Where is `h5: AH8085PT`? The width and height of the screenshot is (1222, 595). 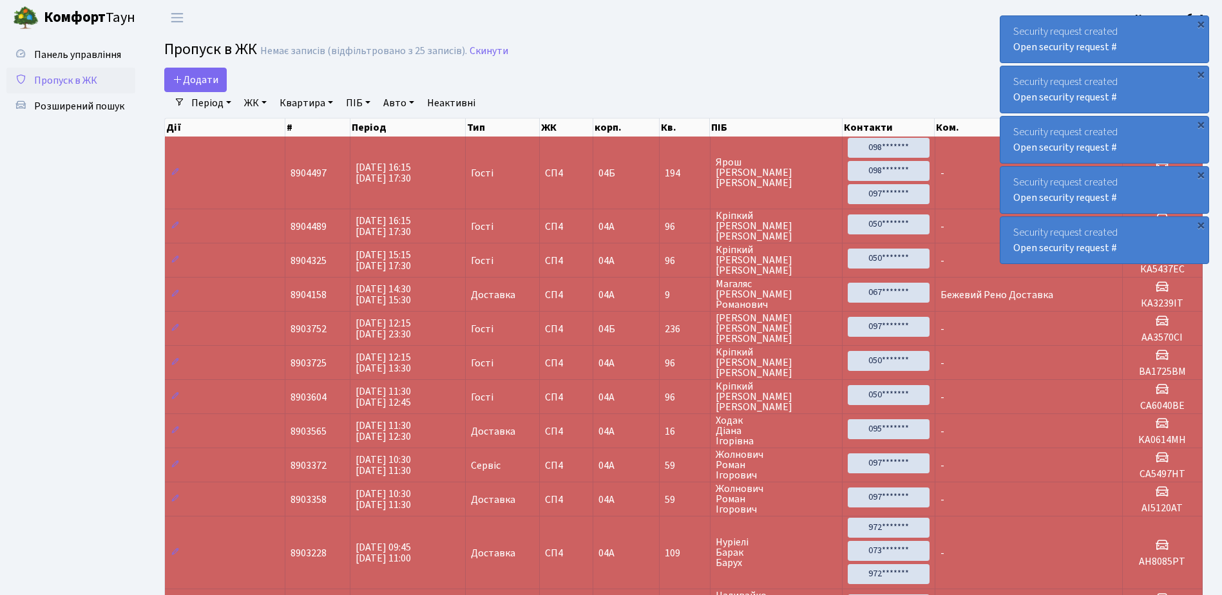
h5: AH8085PT is located at coordinates (1162, 562).